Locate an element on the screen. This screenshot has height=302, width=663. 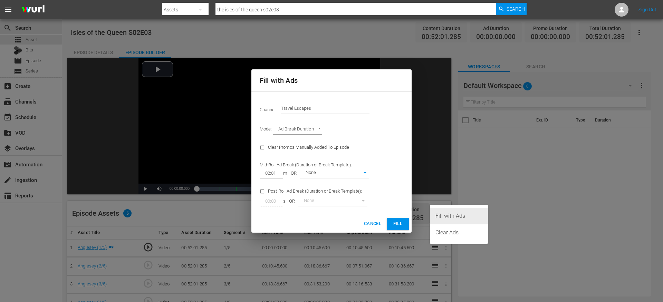
span: Search is located at coordinates (516, 9).